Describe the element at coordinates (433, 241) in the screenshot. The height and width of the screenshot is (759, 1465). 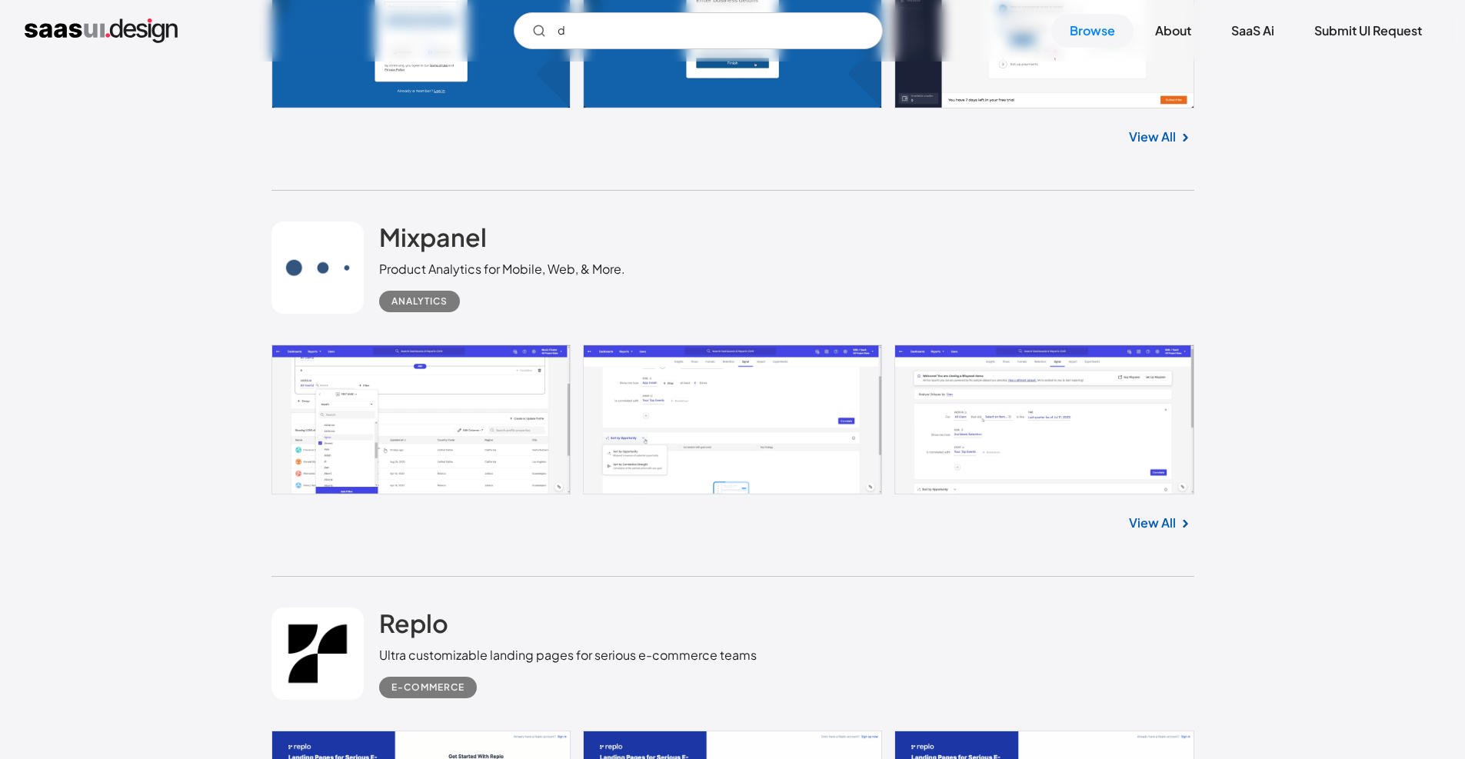
I see `a: Mixpanel` at that location.